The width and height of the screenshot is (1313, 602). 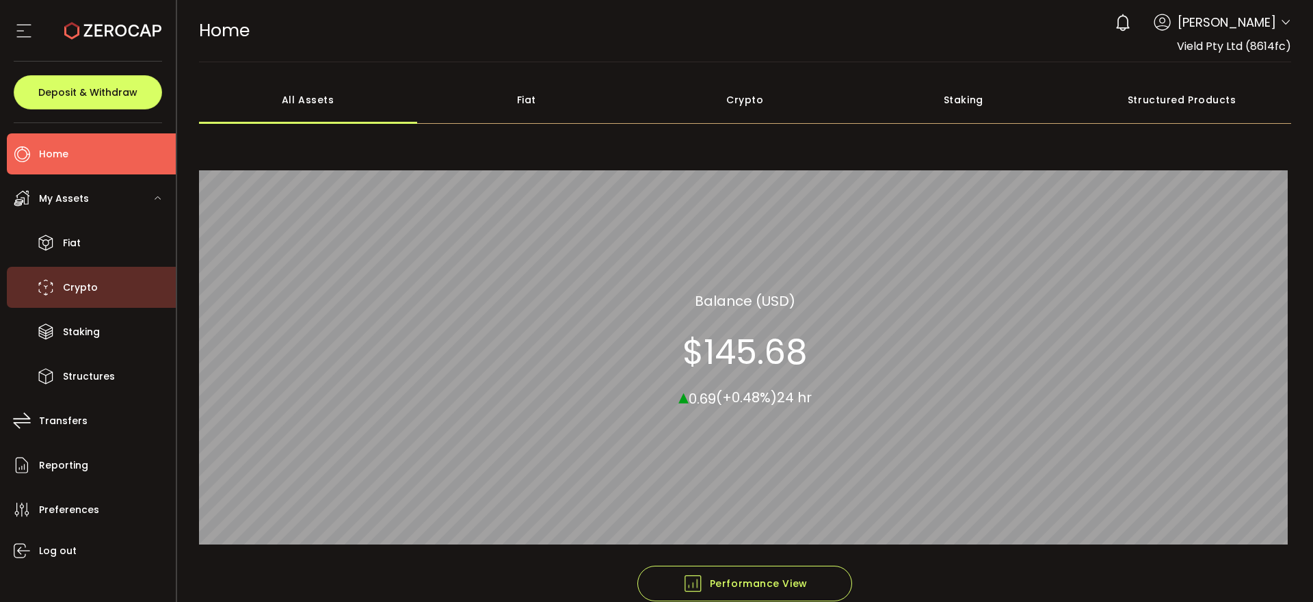 I want to click on div: Crypto, so click(x=745, y=100).